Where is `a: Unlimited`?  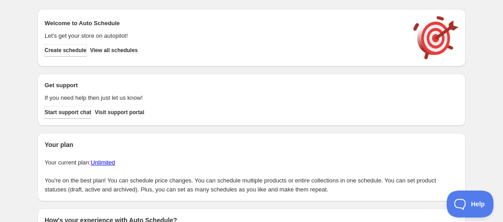 a: Unlimited is located at coordinates (103, 163).